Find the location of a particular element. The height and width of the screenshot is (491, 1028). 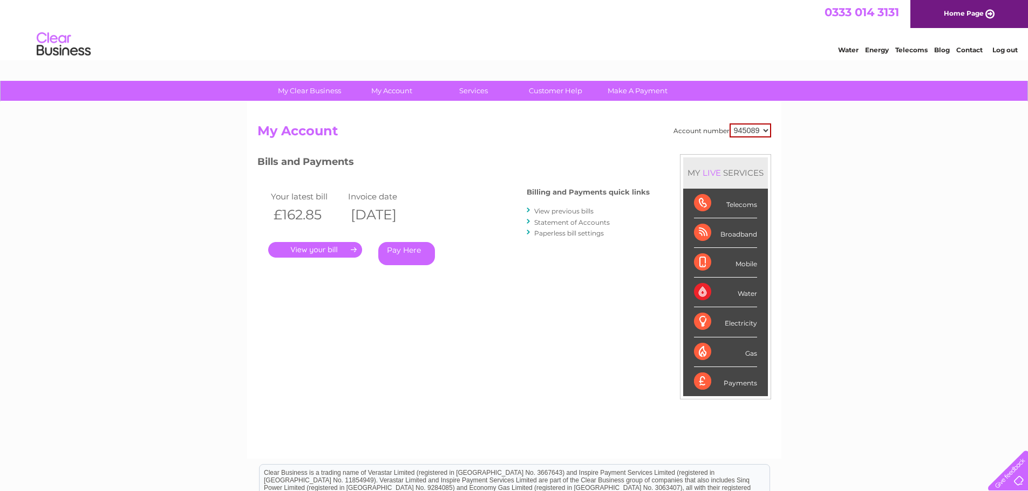

a: Log out is located at coordinates (1005, 50).